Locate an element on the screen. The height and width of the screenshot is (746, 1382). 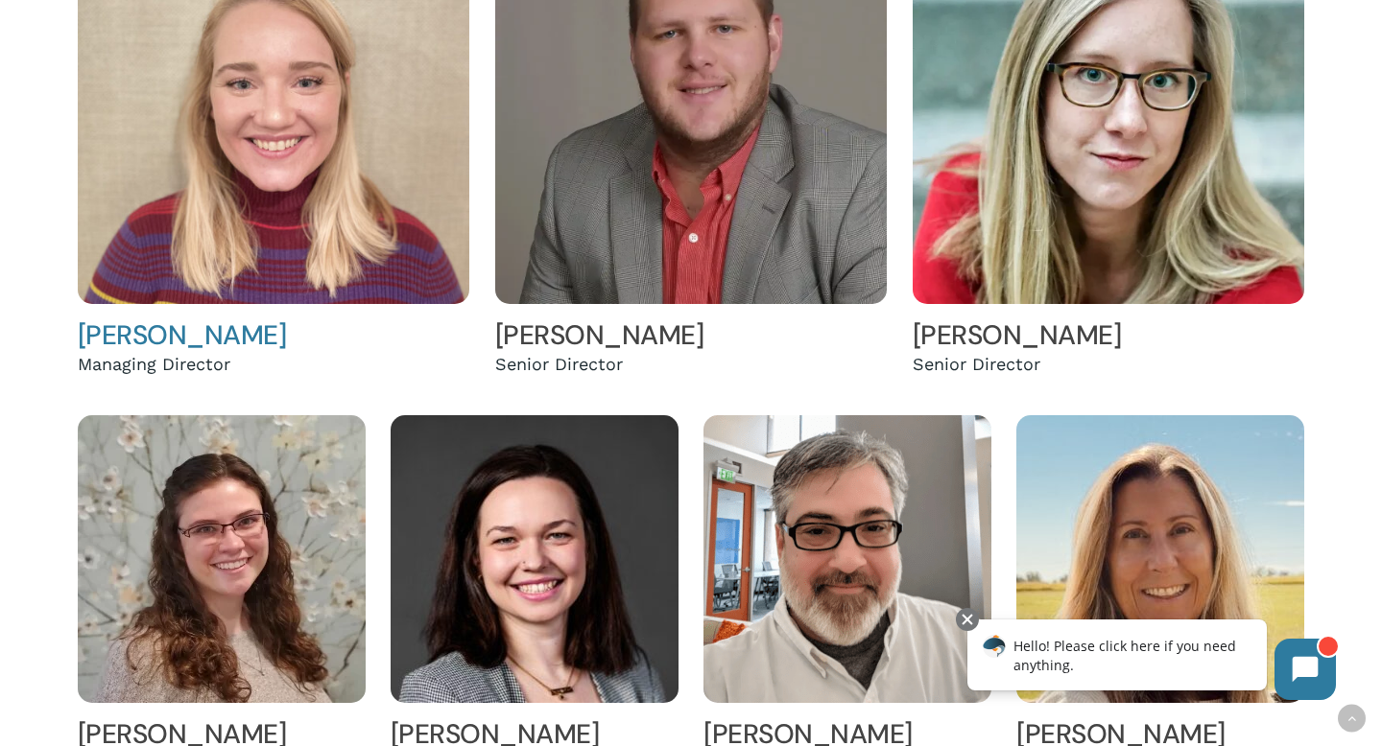
img: Jen Eyberg is located at coordinates (1160, 559).